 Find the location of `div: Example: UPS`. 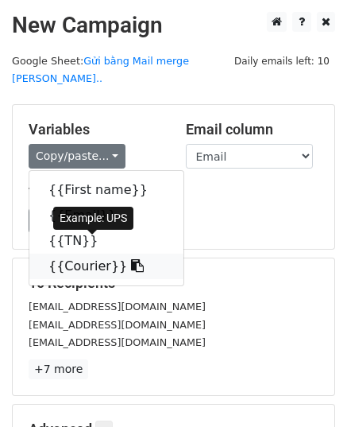

div: Example: UPS is located at coordinates (93, 218).